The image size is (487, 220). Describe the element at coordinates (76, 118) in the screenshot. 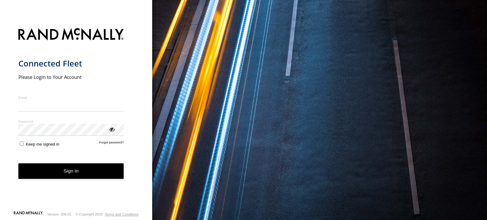

I see `form: main` at that location.